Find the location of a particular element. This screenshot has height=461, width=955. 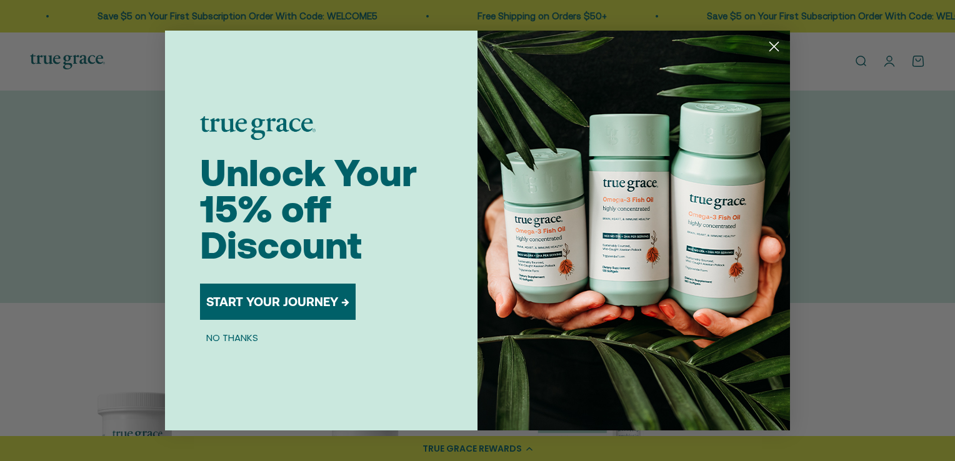

button: START YOUR JOURNEY → is located at coordinates (277, 302).